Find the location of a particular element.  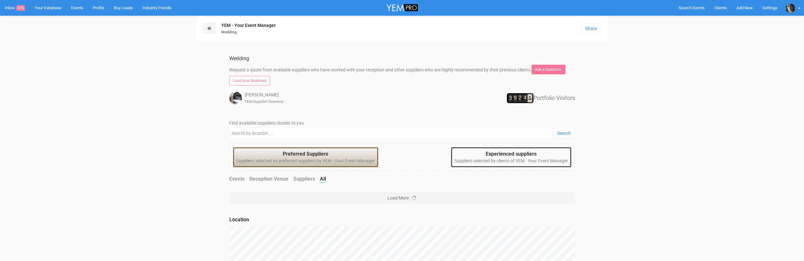

a: Events is located at coordinates (237, 179).